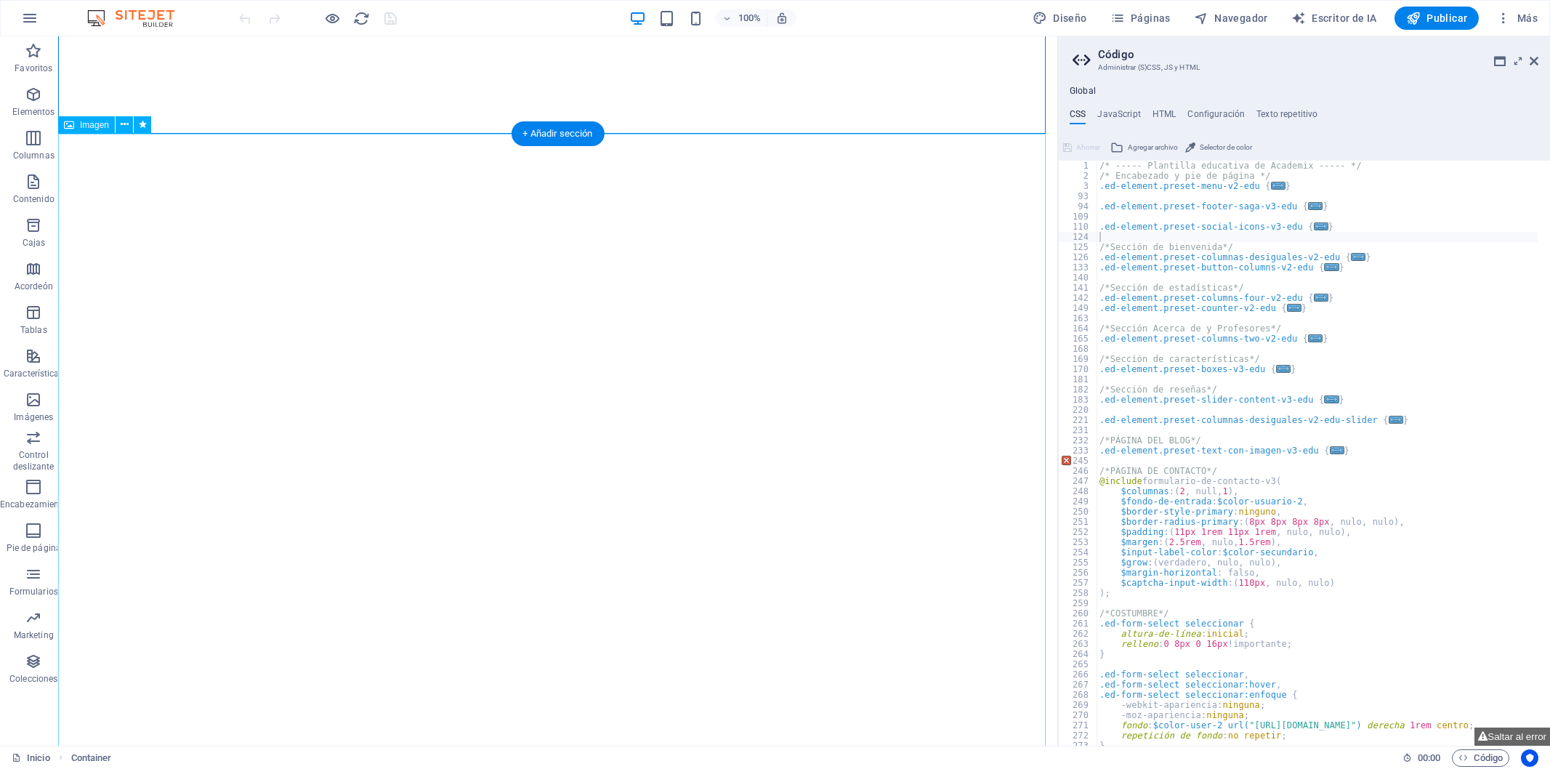 This screenshot has width=1550, height=769. I want to click on font: 181, so click(1081, 379).